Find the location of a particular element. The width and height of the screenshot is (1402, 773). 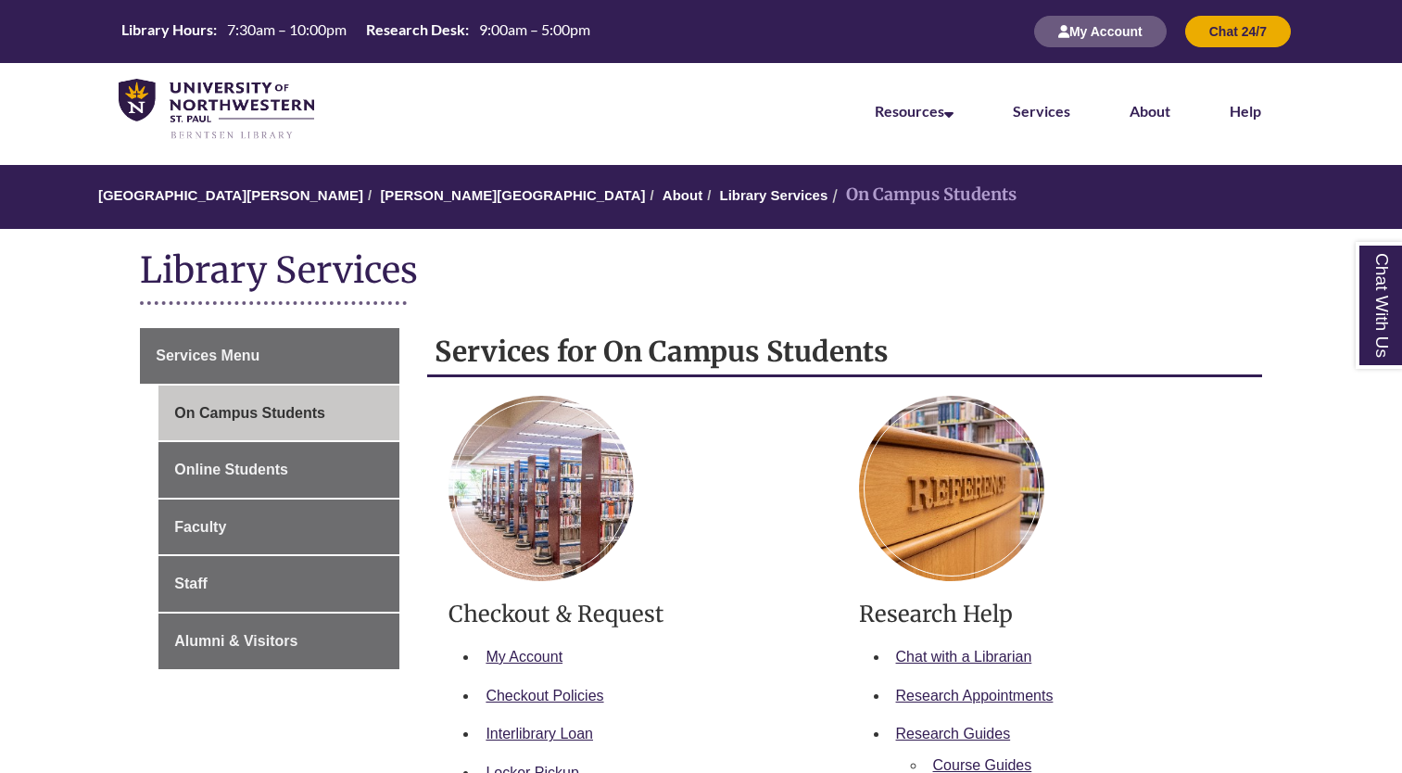

div: Guide Page Menu is located at coordinates (270, 499).